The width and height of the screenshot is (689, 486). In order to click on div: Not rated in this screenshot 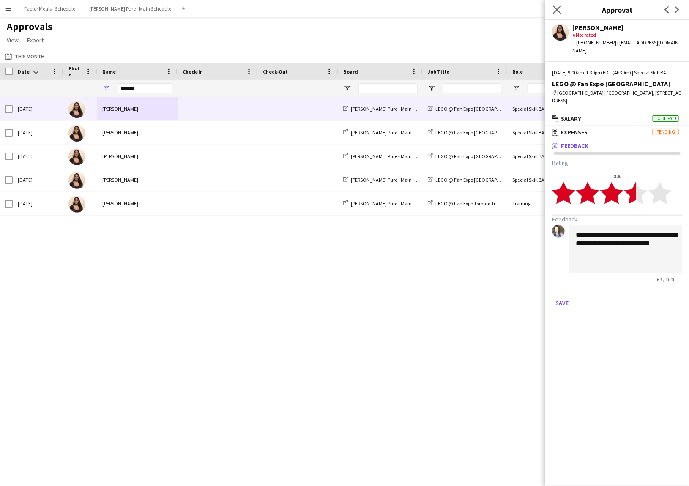, I will do `click(627, 35)`.